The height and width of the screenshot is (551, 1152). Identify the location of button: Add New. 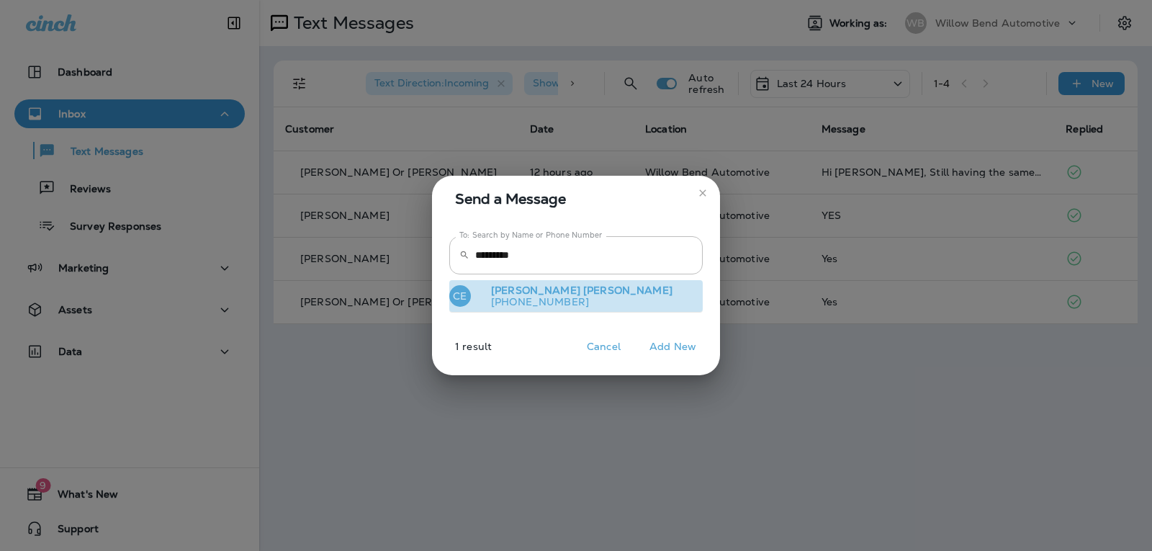
(673, 346).